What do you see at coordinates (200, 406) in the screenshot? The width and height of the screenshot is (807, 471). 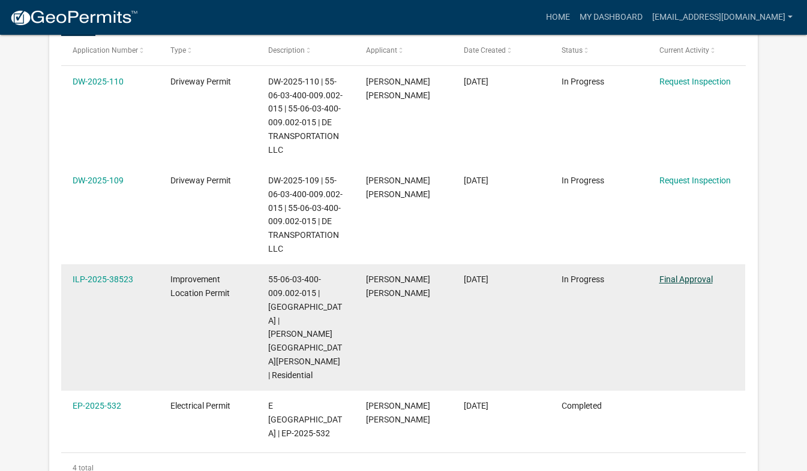 I see `span: Electrical Permit` at bounding box center [200, 406].